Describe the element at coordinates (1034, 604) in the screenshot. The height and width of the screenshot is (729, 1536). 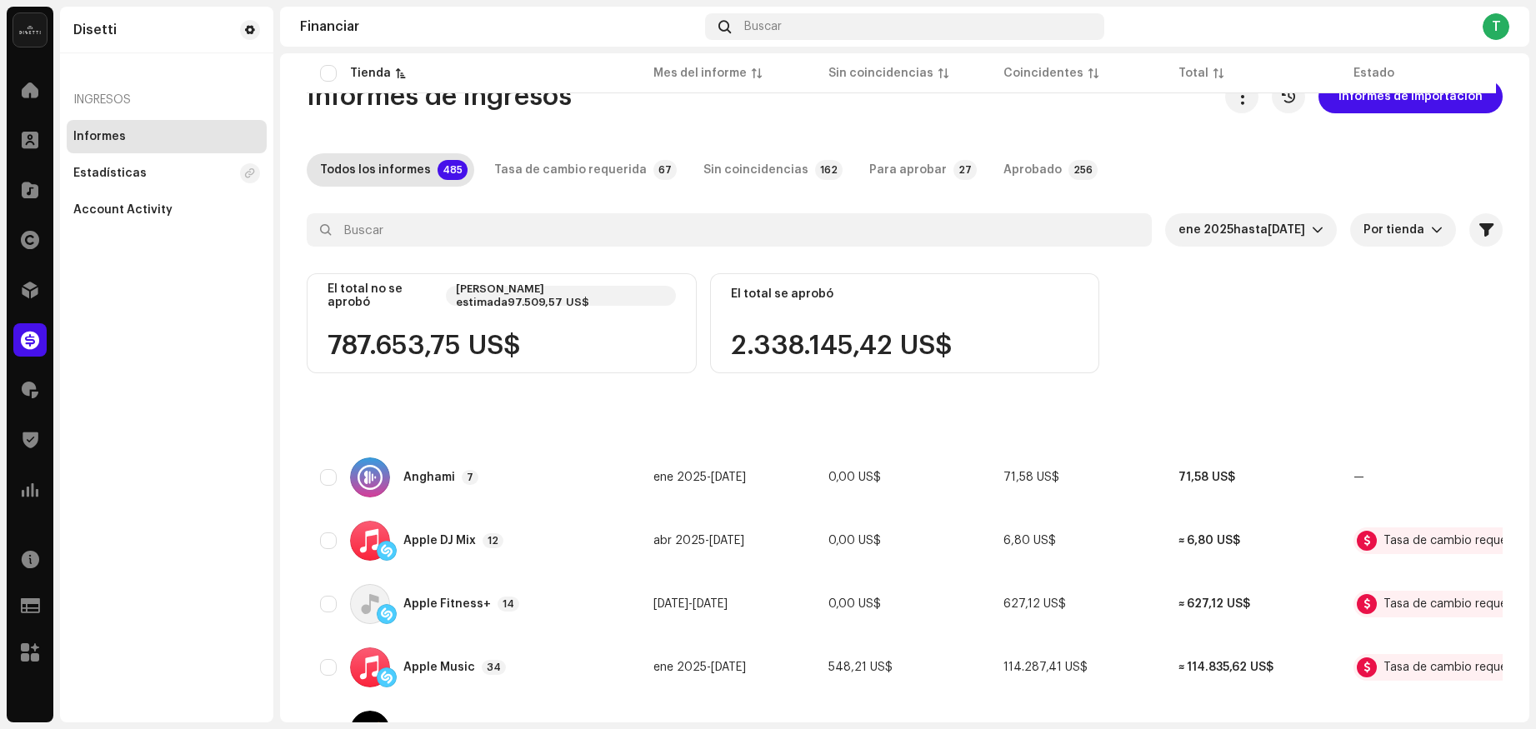
I see `span: 627,12 US$` at that location.